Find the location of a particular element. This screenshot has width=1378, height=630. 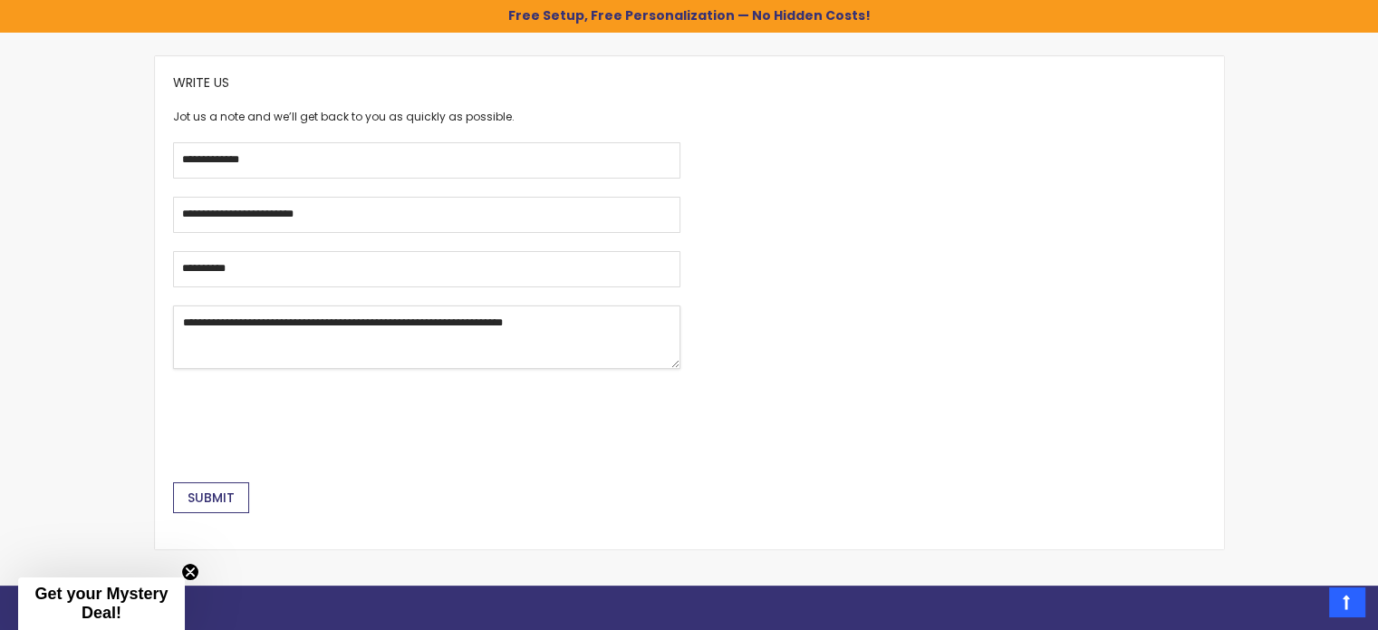

span: Get your Mystery Deal! is located at coordinates (101, 603).